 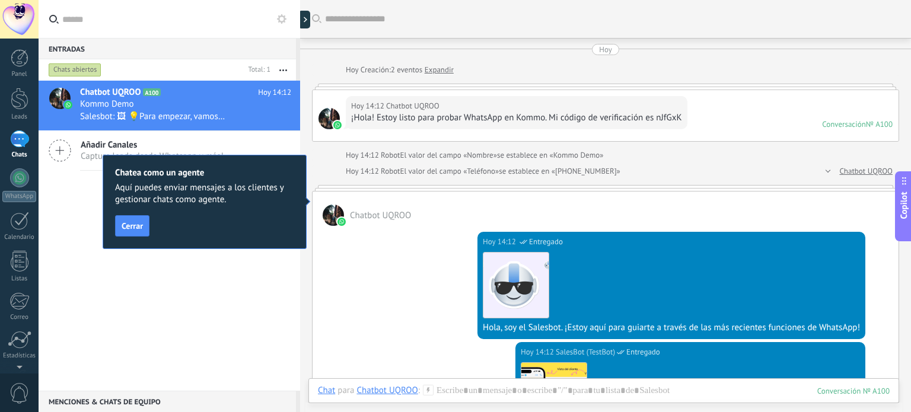 What do you see at coordinates (257, 70) in the screenshot?
I see `div: Total: 1` at bounding box center [257, 70].